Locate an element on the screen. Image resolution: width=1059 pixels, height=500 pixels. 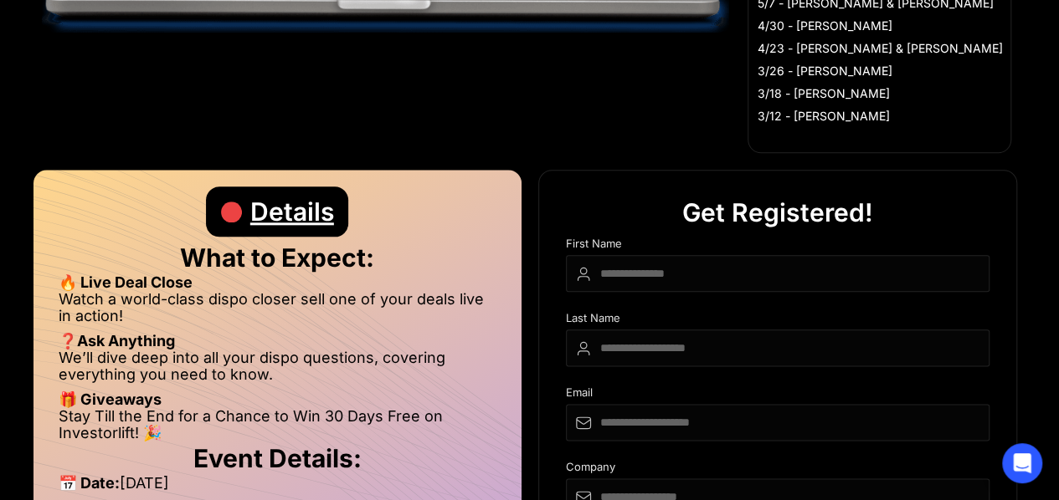
div: First Name is located at coordinates (777, 246).